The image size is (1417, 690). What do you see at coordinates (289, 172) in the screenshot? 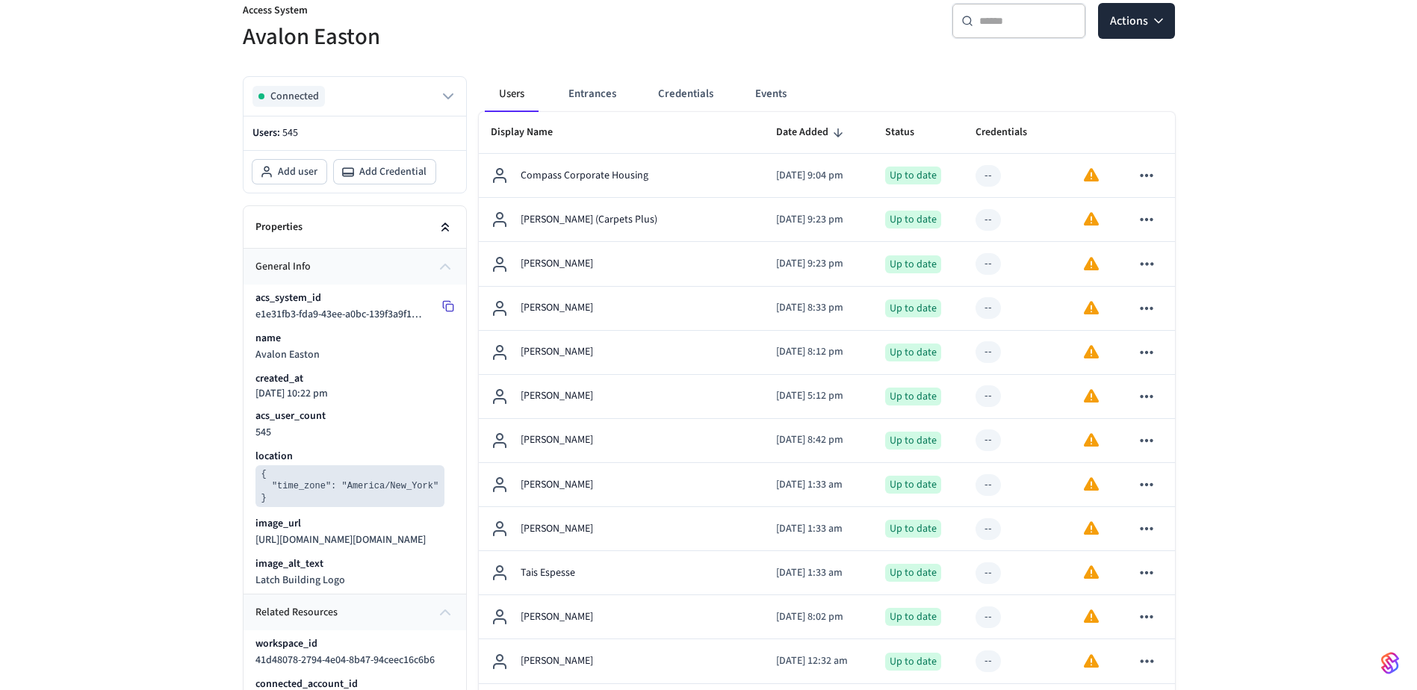
I see `button: Add user` at bounding box center [289, 172].